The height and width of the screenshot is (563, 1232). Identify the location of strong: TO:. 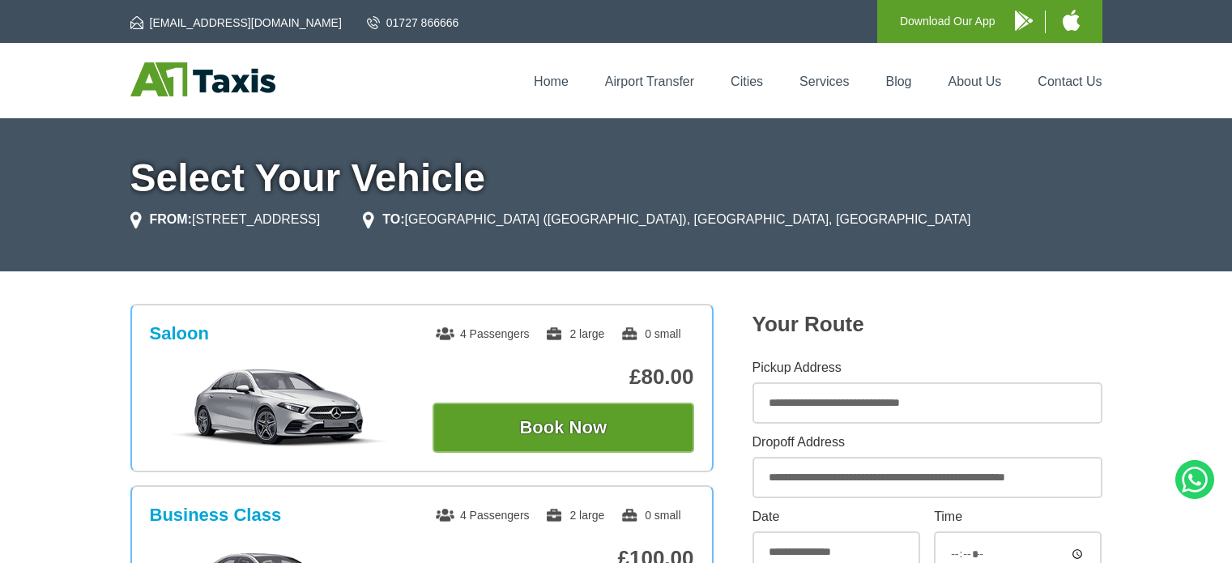
(393, 219).